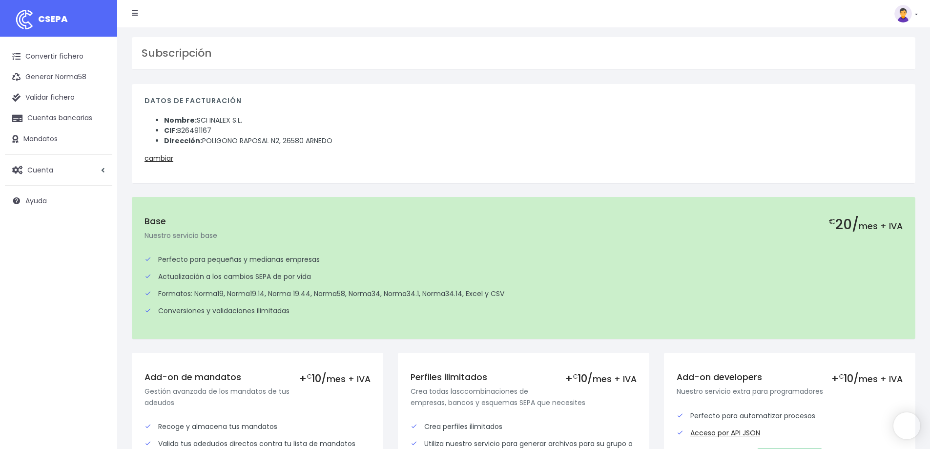 The image size is (930, 449). Describe the element at coordinates (523, 311) in the screenshot. I see `div: Conversiones y validaciones ilimitadas` at that location.